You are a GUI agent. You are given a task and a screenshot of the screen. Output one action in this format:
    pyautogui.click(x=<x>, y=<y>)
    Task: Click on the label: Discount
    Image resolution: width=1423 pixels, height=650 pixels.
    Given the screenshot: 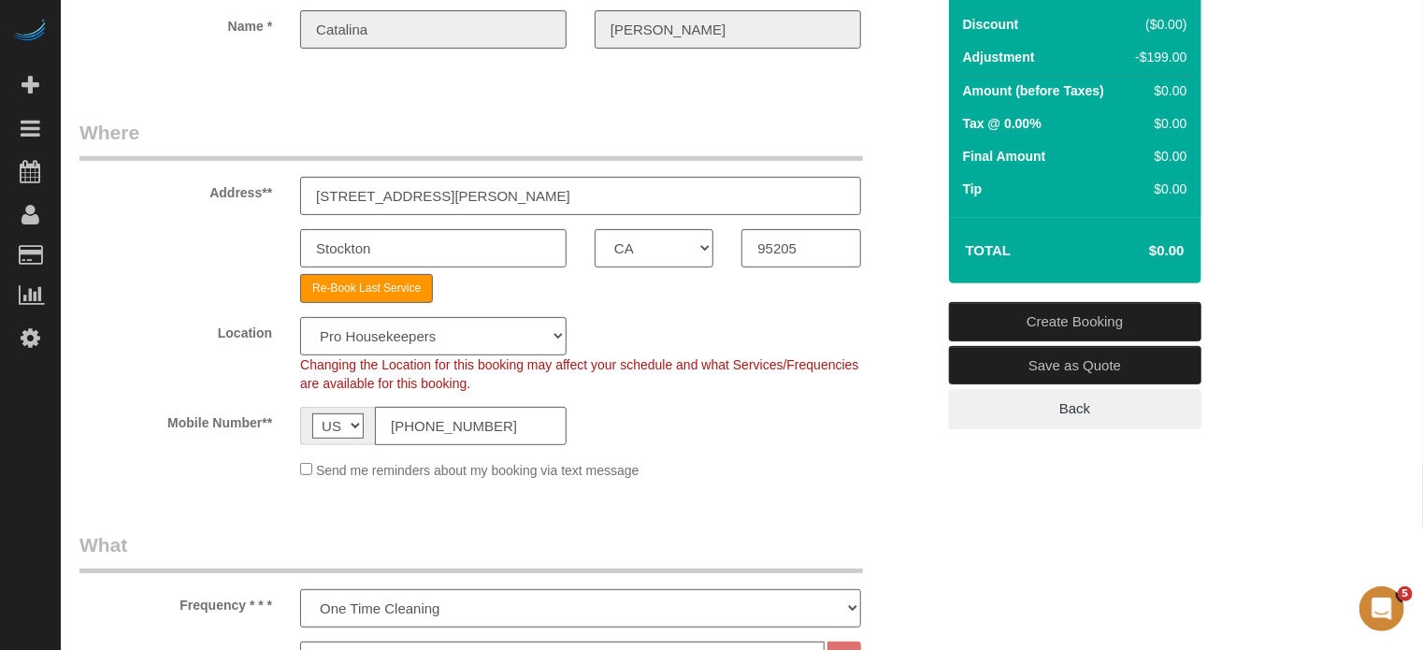 What is the action you would take?
    pyautogui.click(x=991, y=24)
    